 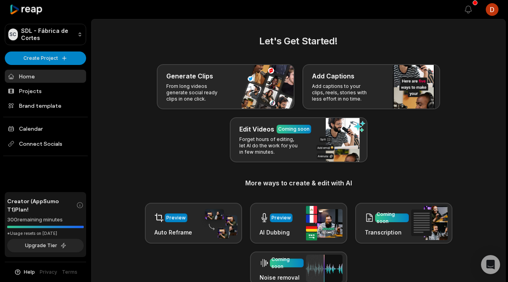 What do you see at coordinates (298, 183) in the screenshot?
I see `h3: More ways to create & edit with AI` at bounding box center [298, 183].